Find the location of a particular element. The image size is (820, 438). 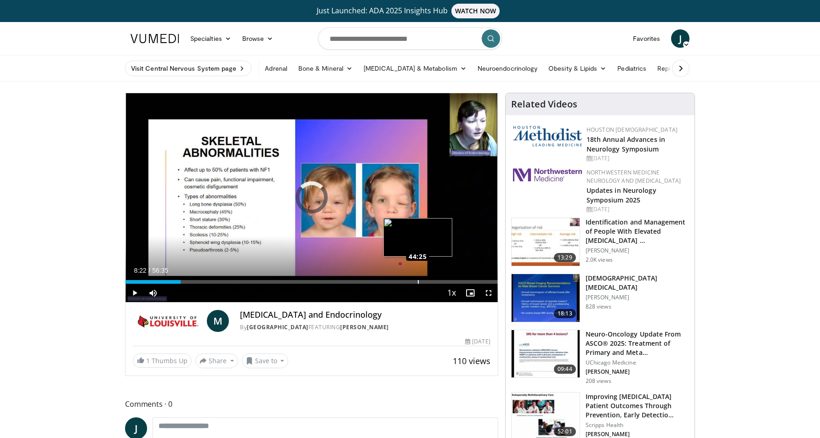

a: Browse is located at coordinates (258, 39).